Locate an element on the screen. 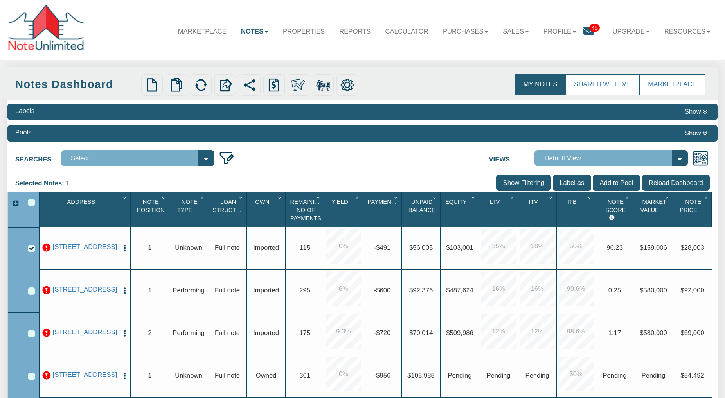 This screenshot has height=398, width=725. span: 115 is located at coordinates (305, 248).